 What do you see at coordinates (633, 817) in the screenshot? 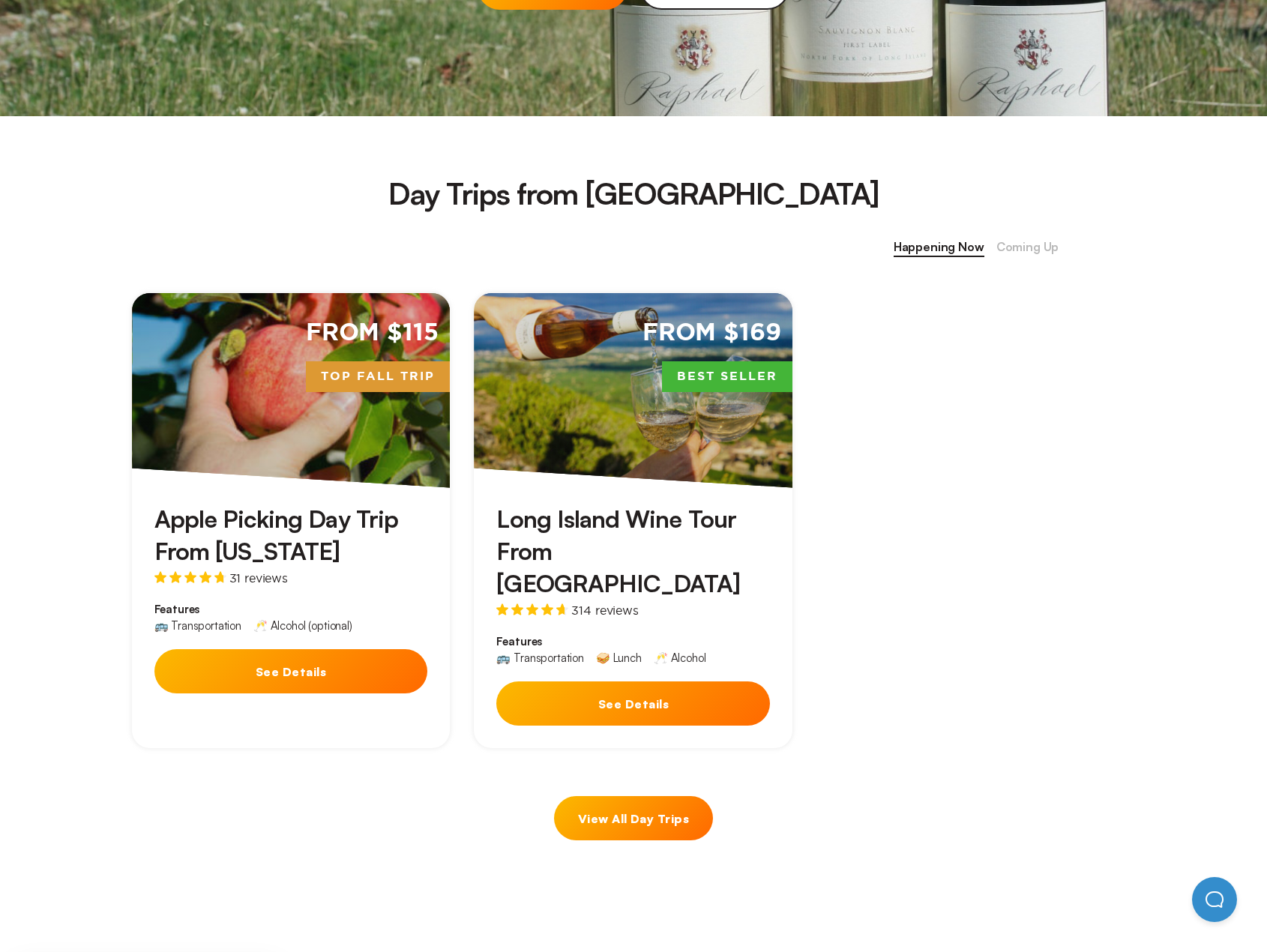
I see `a: View All Day Trips` at bounding box center [633, 817].